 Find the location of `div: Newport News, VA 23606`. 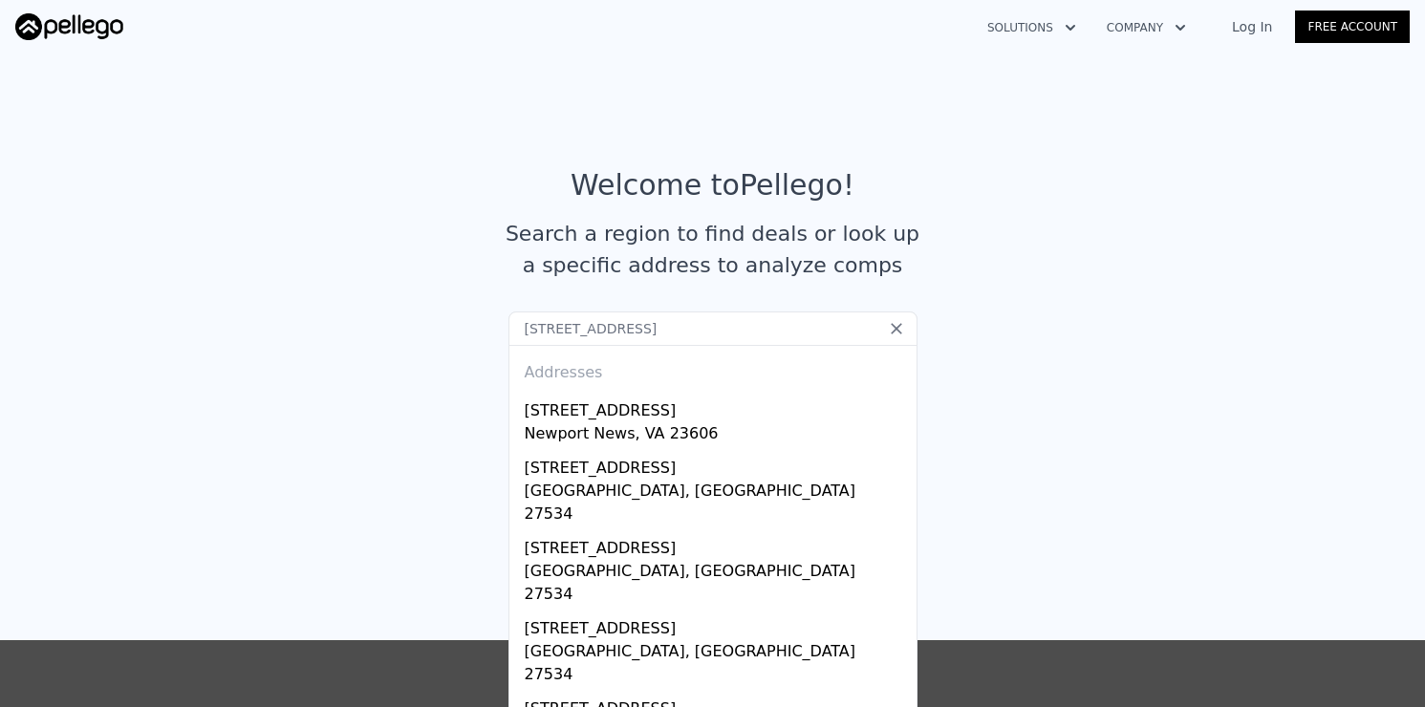

div: Newport News, VA 23606 is located at coordinates (717, 436).